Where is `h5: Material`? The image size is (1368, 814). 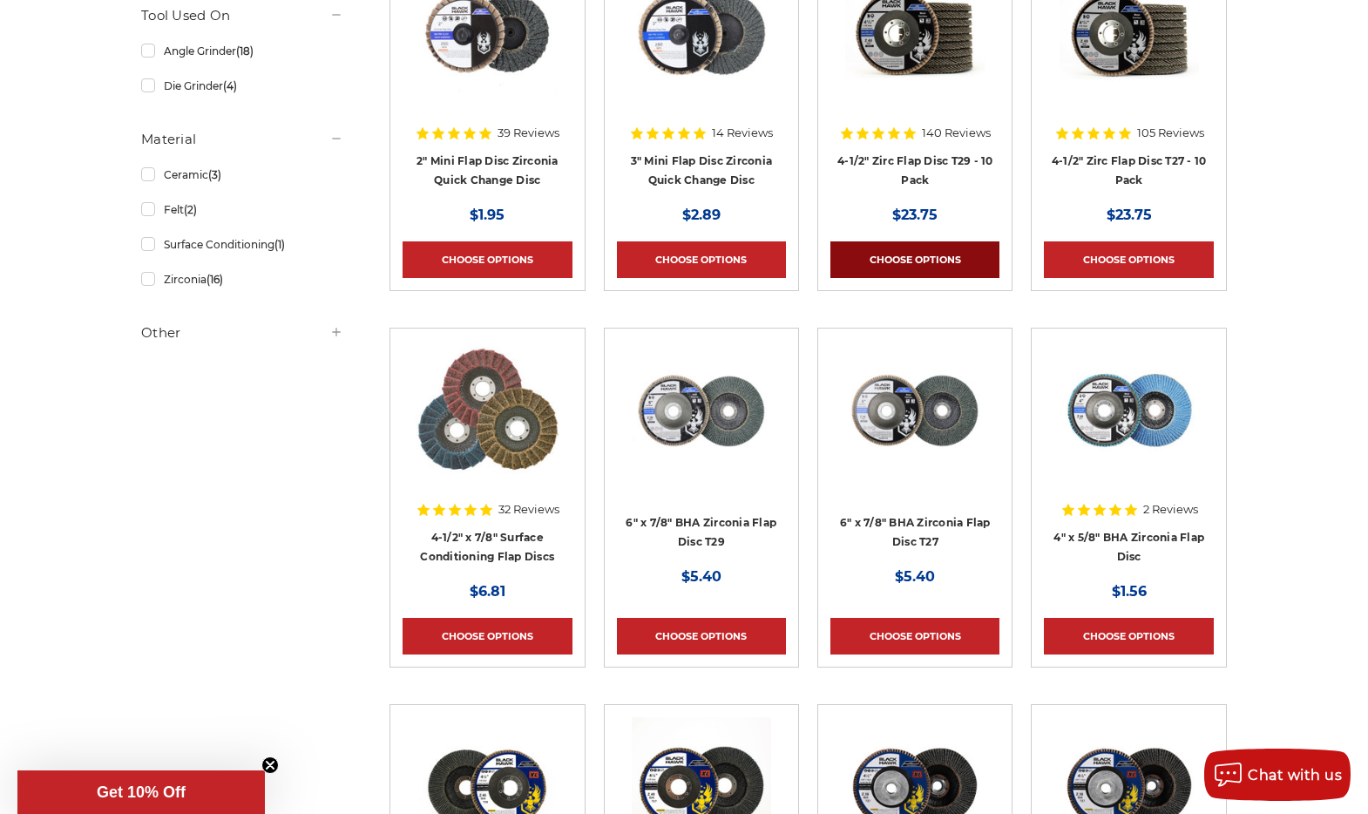 h5: Material is located at coordinates (242, 139).